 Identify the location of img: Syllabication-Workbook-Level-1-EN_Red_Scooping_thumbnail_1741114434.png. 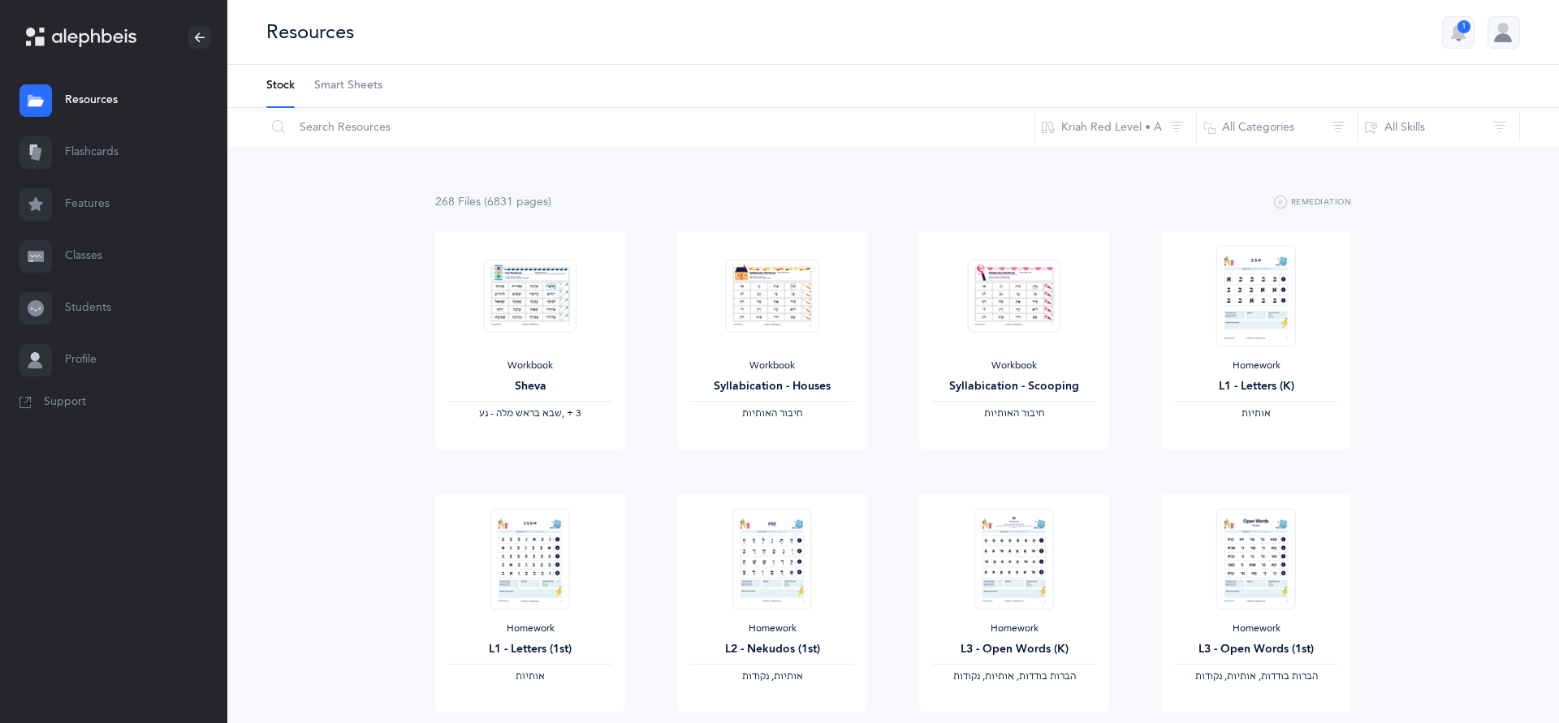
(1014, 296).